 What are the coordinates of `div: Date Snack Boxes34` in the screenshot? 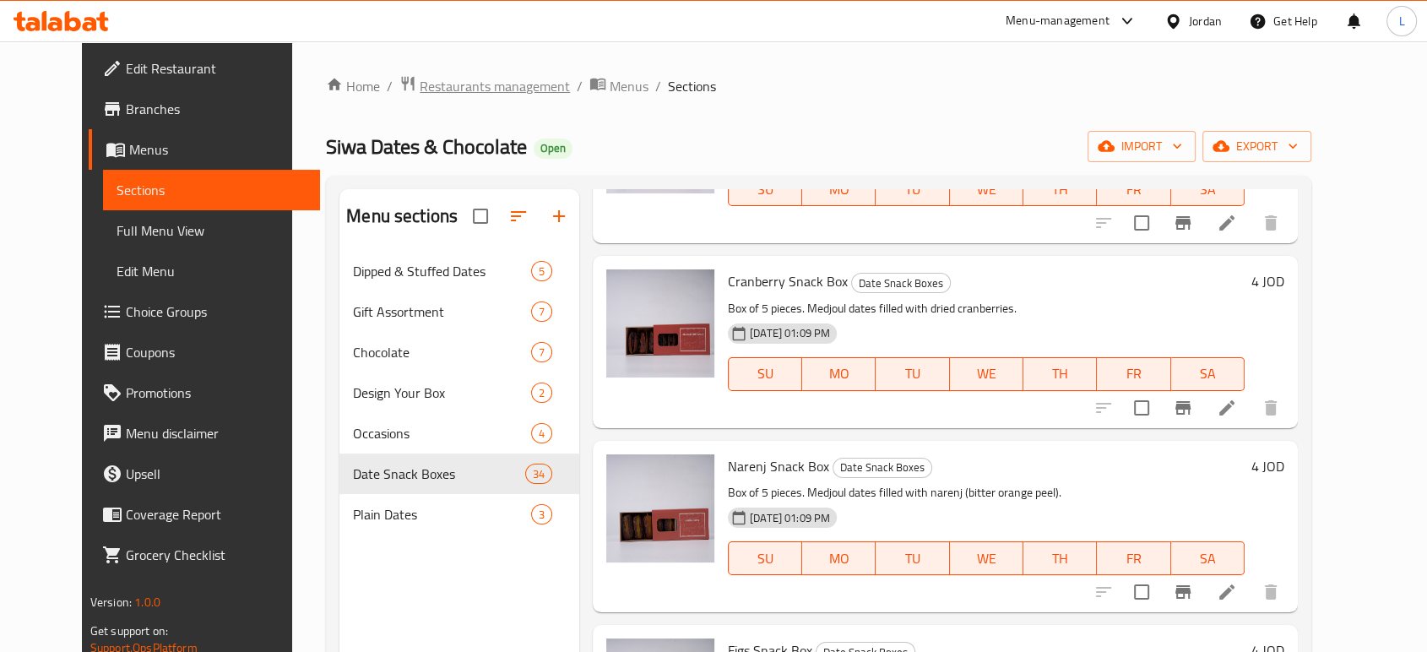 It's located at (459, 474).